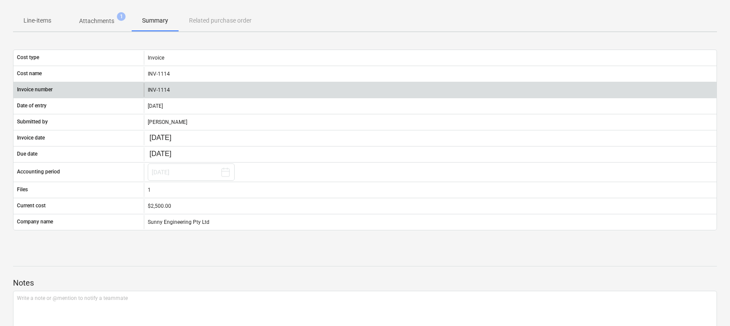 The image size is (730, 326). I want to click on p: Company name, so click(35, 222).